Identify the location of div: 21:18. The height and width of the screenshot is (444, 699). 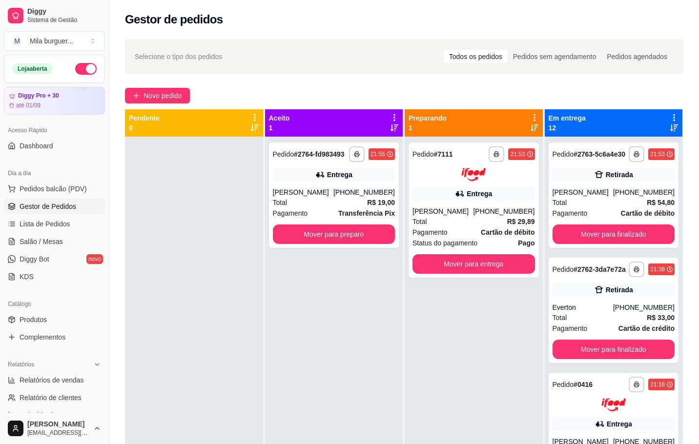
(658, 385).